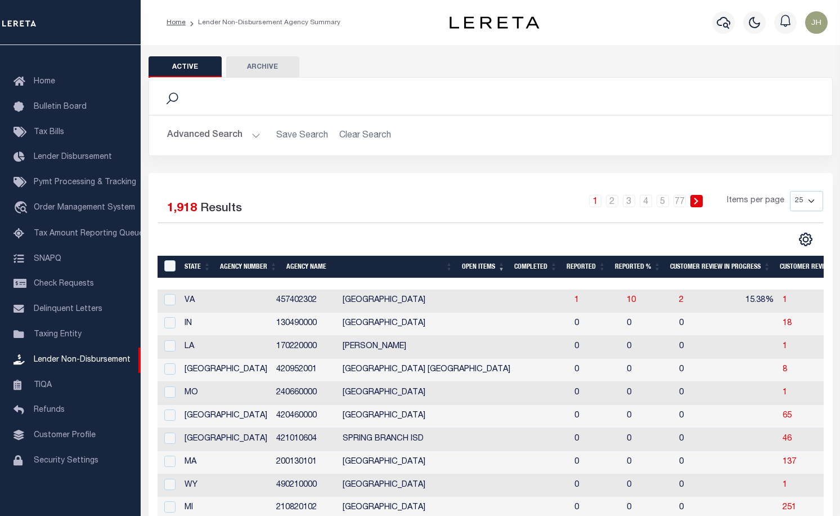  I want to click on a: 77, so click(680, 201).